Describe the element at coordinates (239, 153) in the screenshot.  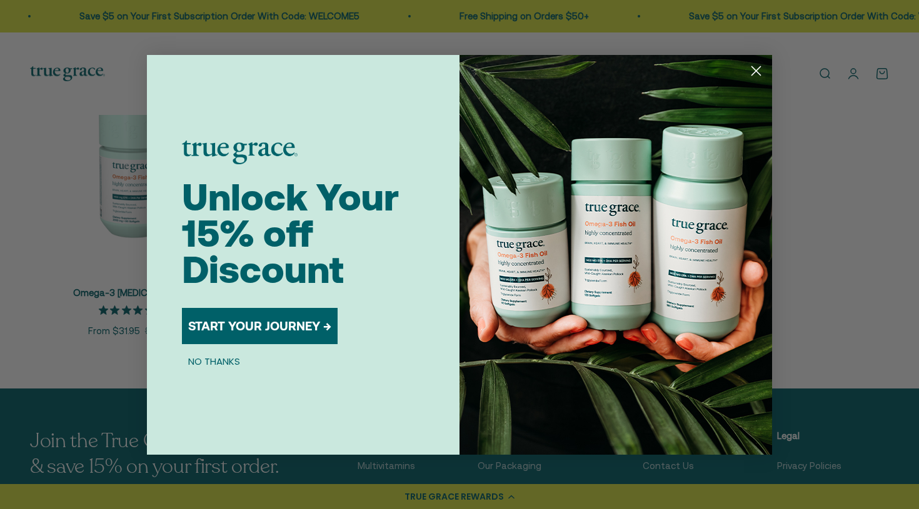
I see `img: logo placeholder` at that location.